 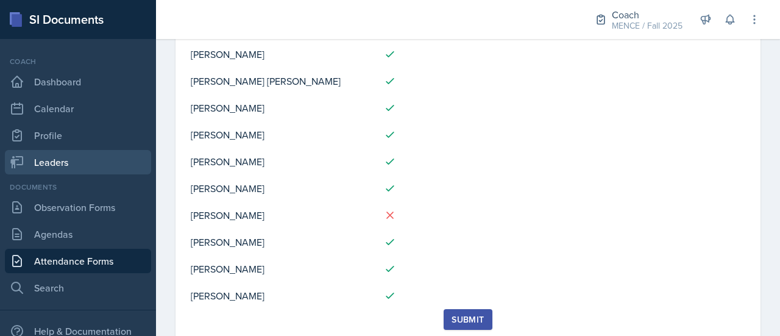 What do you see at coordinates (78, 162) in the screenshot?
I see `a: Leaders` at bounding box center [78, 162].